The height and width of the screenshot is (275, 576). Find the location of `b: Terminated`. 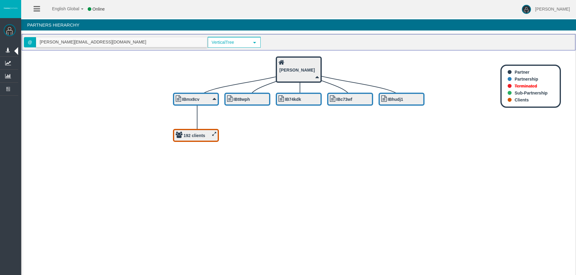

b: Terminated is located at coordinates (525, 86).